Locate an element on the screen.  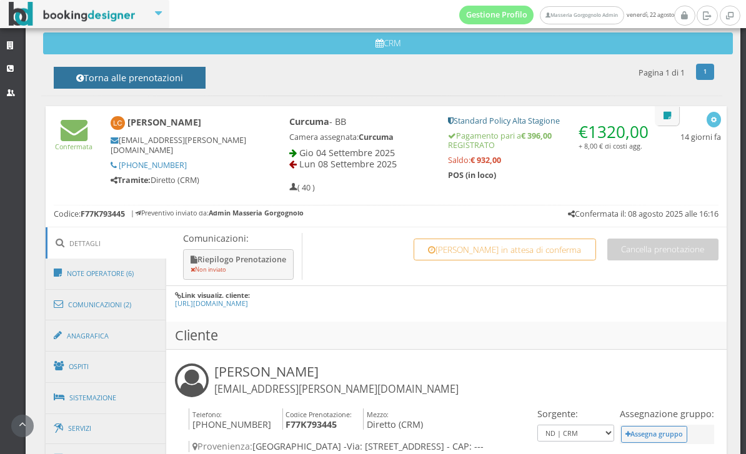
a: 1 is located at coordinates (704, 72).